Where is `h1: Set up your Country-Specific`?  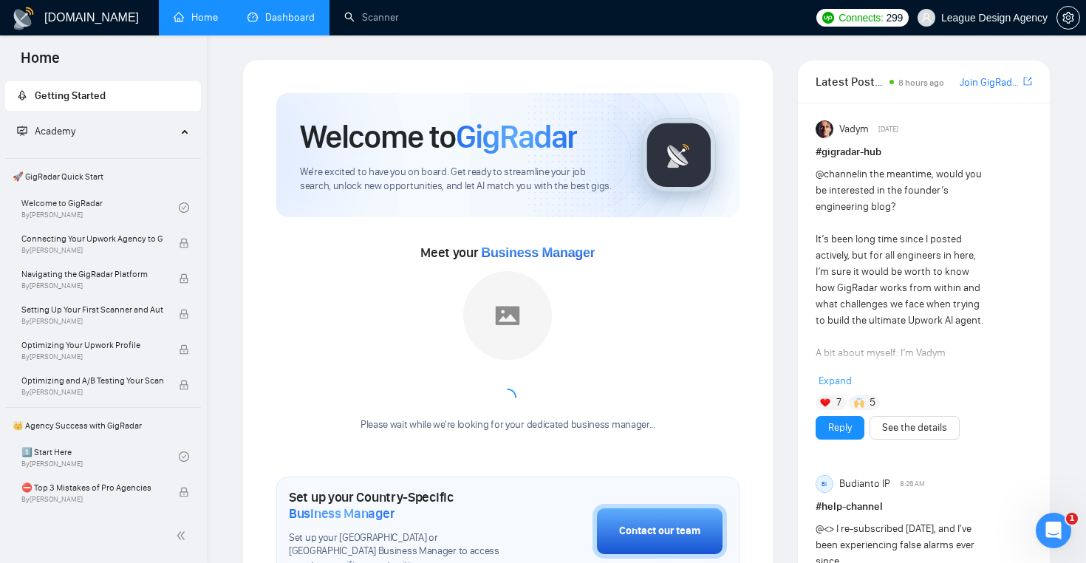
h1: Set up your Country-Specific is located at coordinates (404, 506).